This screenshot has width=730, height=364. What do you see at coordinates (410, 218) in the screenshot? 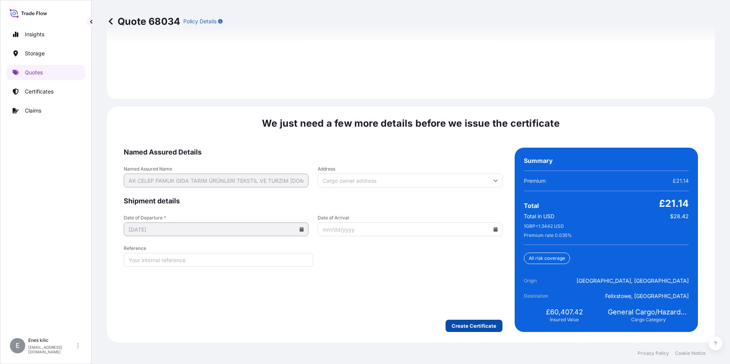
I see `span: Date of Arrival` at bounding box center [410, 218].